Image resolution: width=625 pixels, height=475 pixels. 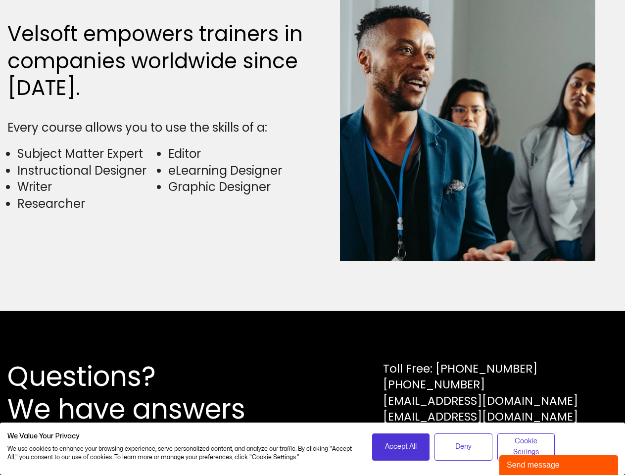 I want to click on h2: Questions? We have answers, so click(x=144, y=393).